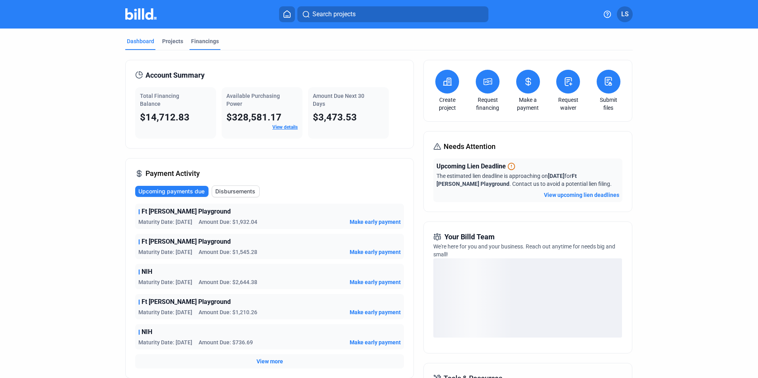 This screenshot has height=378, width=758. What do you see at coordinates (285, 127) in the screenshot?
I see `a: View details` at bounding box center [285, 127].